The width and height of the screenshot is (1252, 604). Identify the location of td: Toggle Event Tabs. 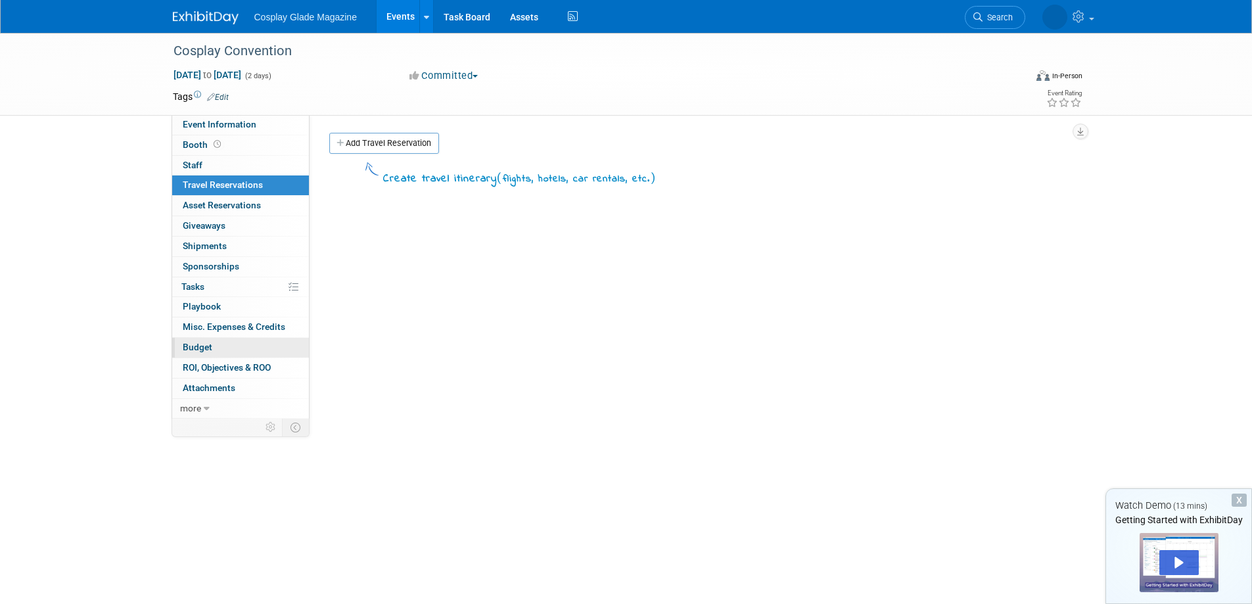
(295, 427).